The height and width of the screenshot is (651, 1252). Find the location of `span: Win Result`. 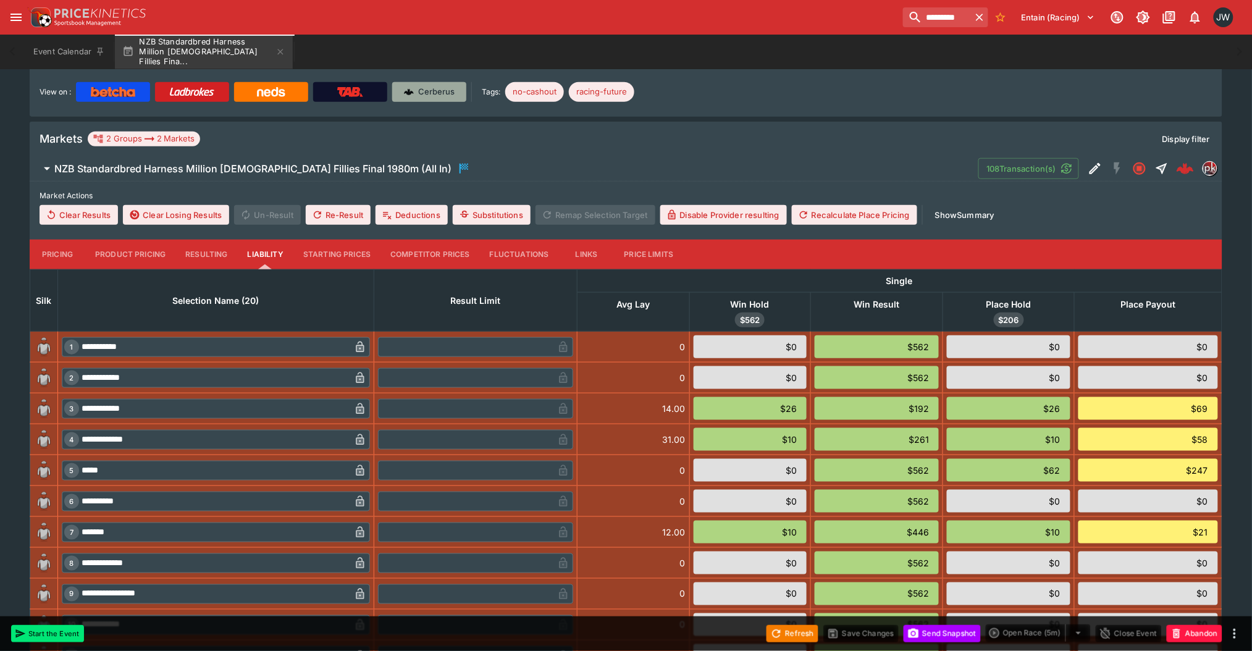

span: Win Result is located at coordinates (877, 304).